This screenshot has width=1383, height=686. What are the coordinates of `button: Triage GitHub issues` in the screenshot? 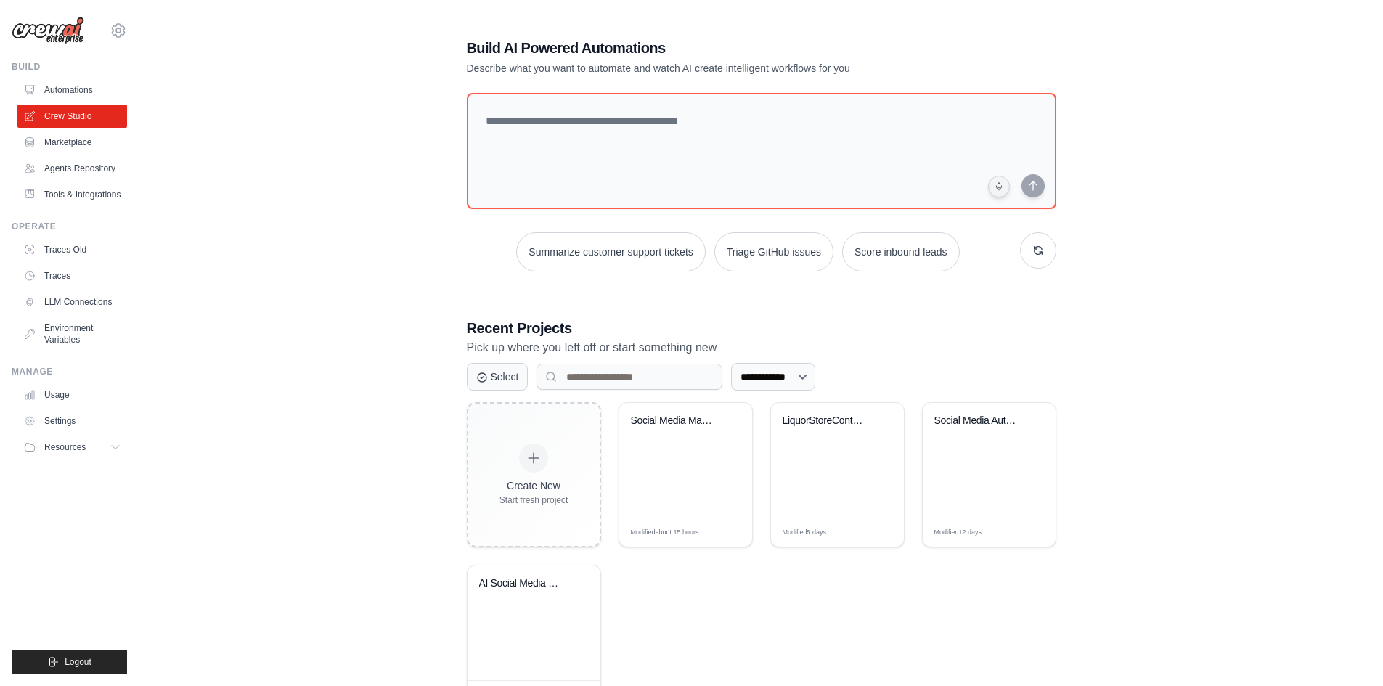 It's located at (774, 252).